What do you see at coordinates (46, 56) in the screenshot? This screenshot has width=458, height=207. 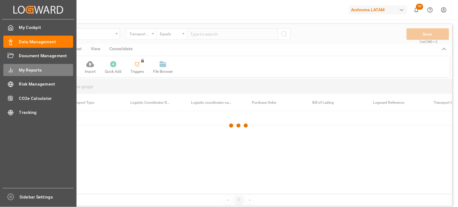 I see `span: Document Management` at bounding box center [46, 56].